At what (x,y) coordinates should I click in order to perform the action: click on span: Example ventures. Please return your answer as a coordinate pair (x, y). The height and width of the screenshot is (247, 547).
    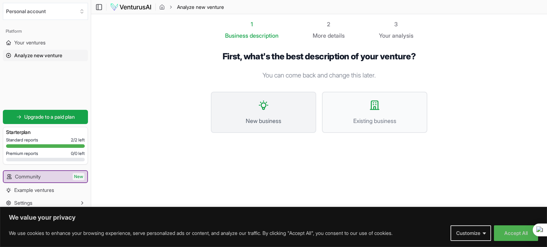
    Looking at the image, I should click on (34, 190).